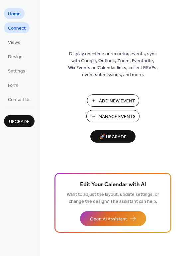 Image resolution: width=186 pixels, height=256 pixels. What do you see at coordinates (117, 101) in the screenshot?
I see `span: Add New Event` at bounding box center [117, 101].